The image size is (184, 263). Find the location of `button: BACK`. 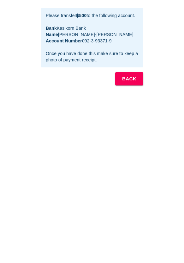

button: BACK is located at coordinates (129, 79).